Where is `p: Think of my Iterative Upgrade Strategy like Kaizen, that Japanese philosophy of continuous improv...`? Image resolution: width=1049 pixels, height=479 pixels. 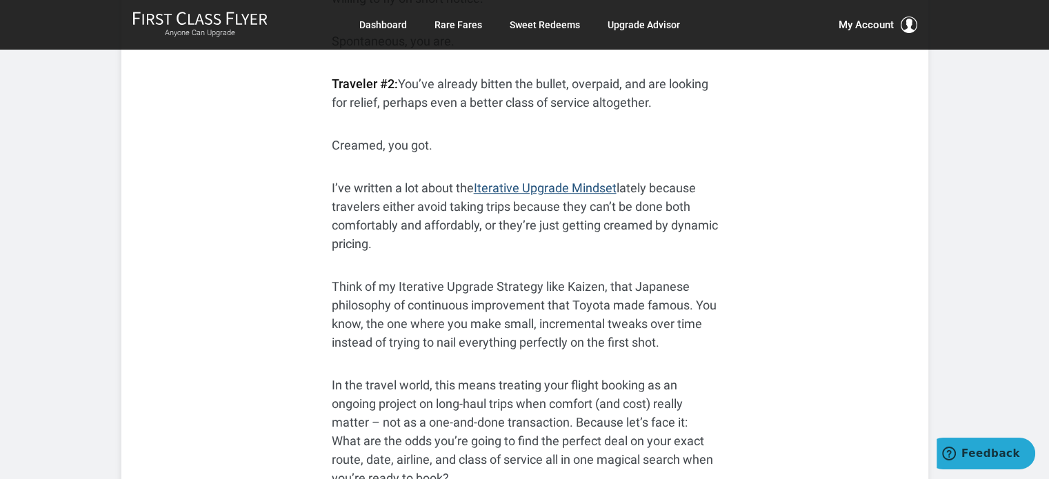
p: Think of my Iterative Upgrade Strategy like Kaizen, that Japanese philosophy of continuous improv... is located at coordinates (525, 314).